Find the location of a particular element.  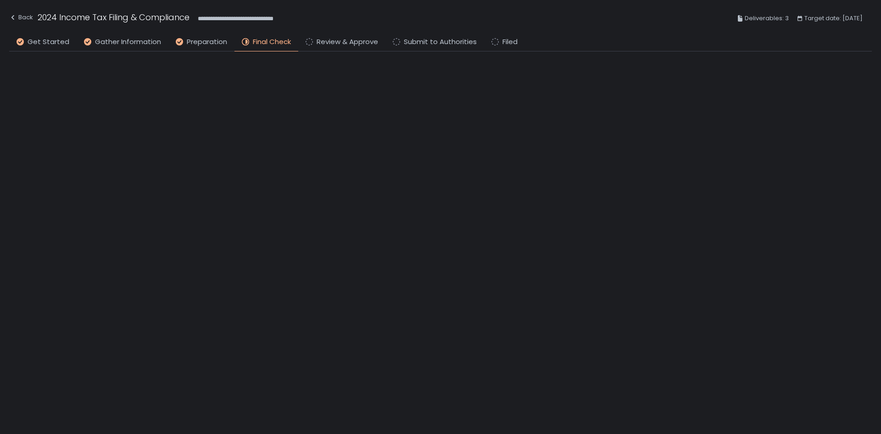

span: Gather Information is located at coordinates (128, 42).